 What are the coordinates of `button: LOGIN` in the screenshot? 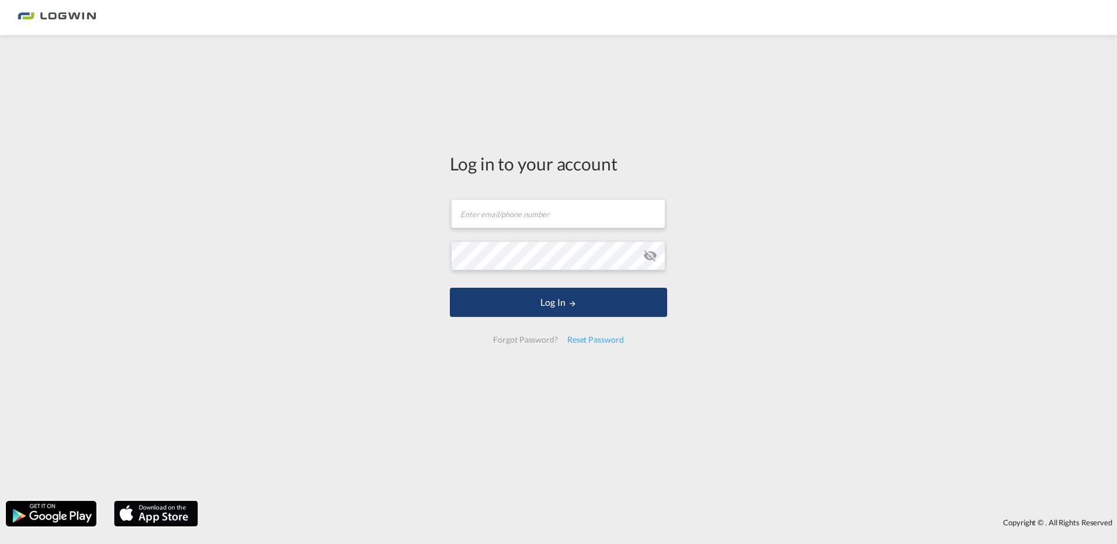 It's located at (558, 303).